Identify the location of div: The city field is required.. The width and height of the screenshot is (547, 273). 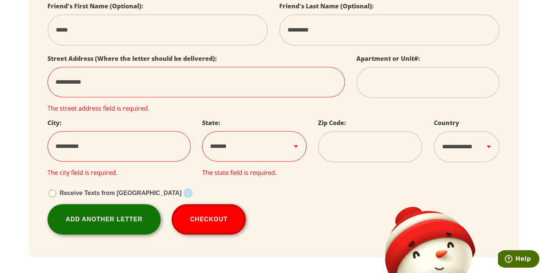
(119, 172).